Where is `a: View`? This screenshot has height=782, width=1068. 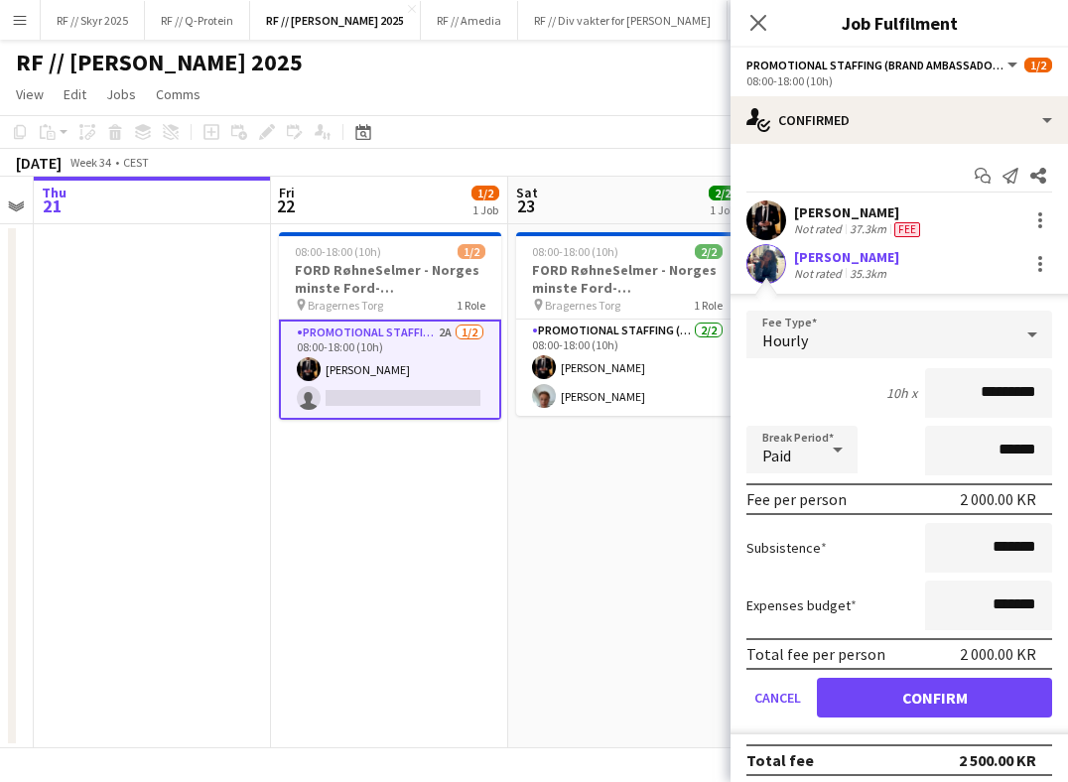 a: View is located at coordinates (30, 94).